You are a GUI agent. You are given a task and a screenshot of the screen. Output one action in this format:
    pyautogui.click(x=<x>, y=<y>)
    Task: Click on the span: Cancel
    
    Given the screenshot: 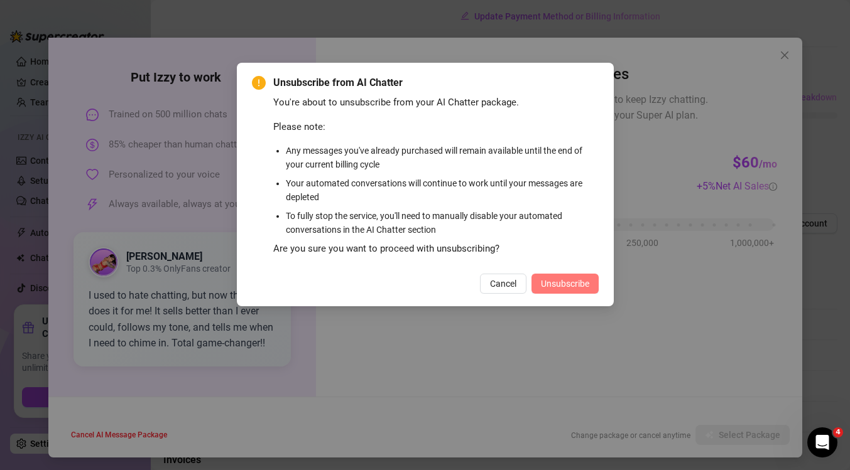 What is the action you would take?
    pyautogui.click(x=503, y=284)
    